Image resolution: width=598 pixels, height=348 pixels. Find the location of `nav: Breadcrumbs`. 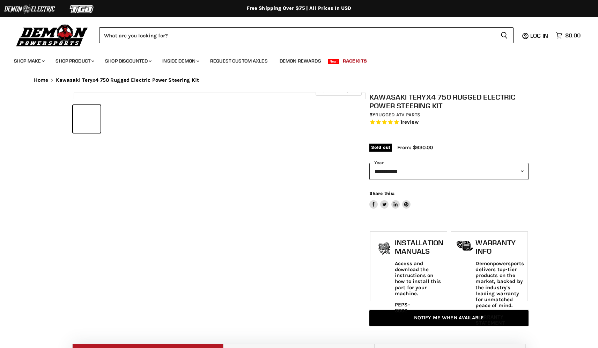

nav: Breadcrumbs is located at coordinates (299, 80).